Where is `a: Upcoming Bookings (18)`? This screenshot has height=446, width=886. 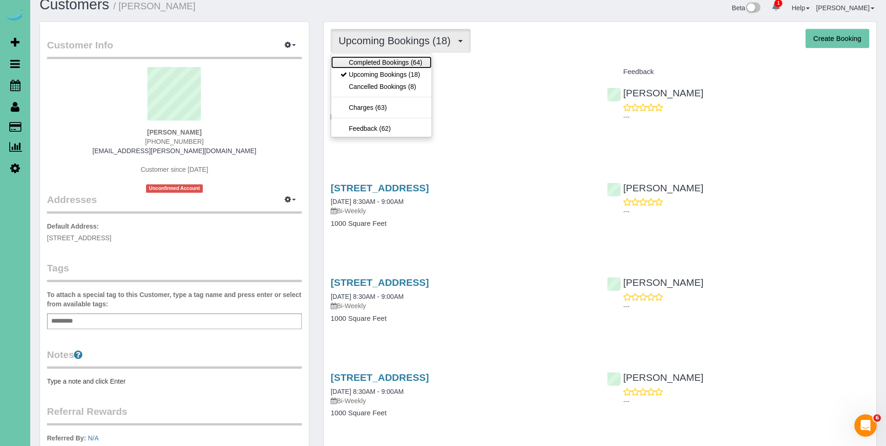
a: Upcoming Bookings (18) is located at coordinates (381, 74).